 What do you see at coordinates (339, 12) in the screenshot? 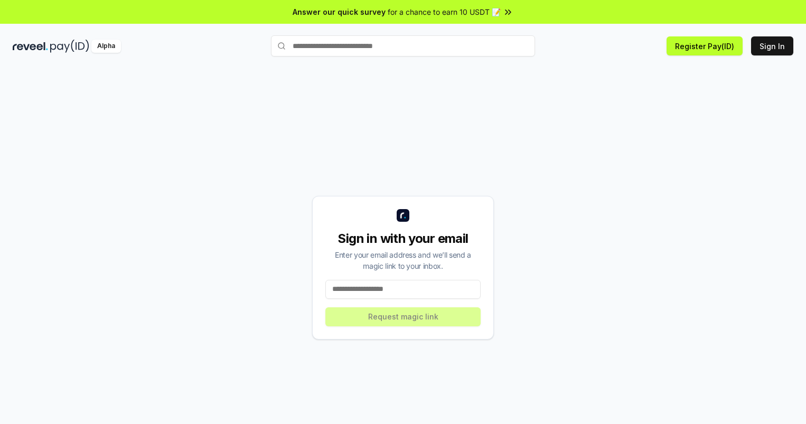
I see `span: Answer our quick survey` at bounding box center [339, 12].